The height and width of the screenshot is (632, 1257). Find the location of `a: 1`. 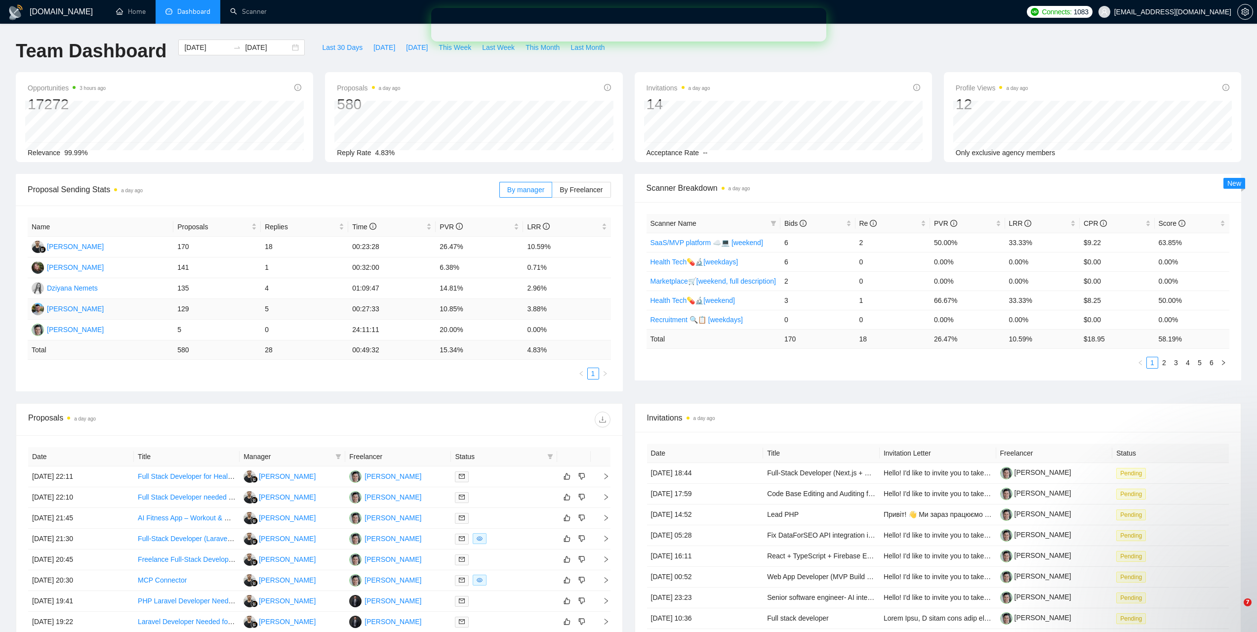

a: 1 is located at coordinates (1152, 363).